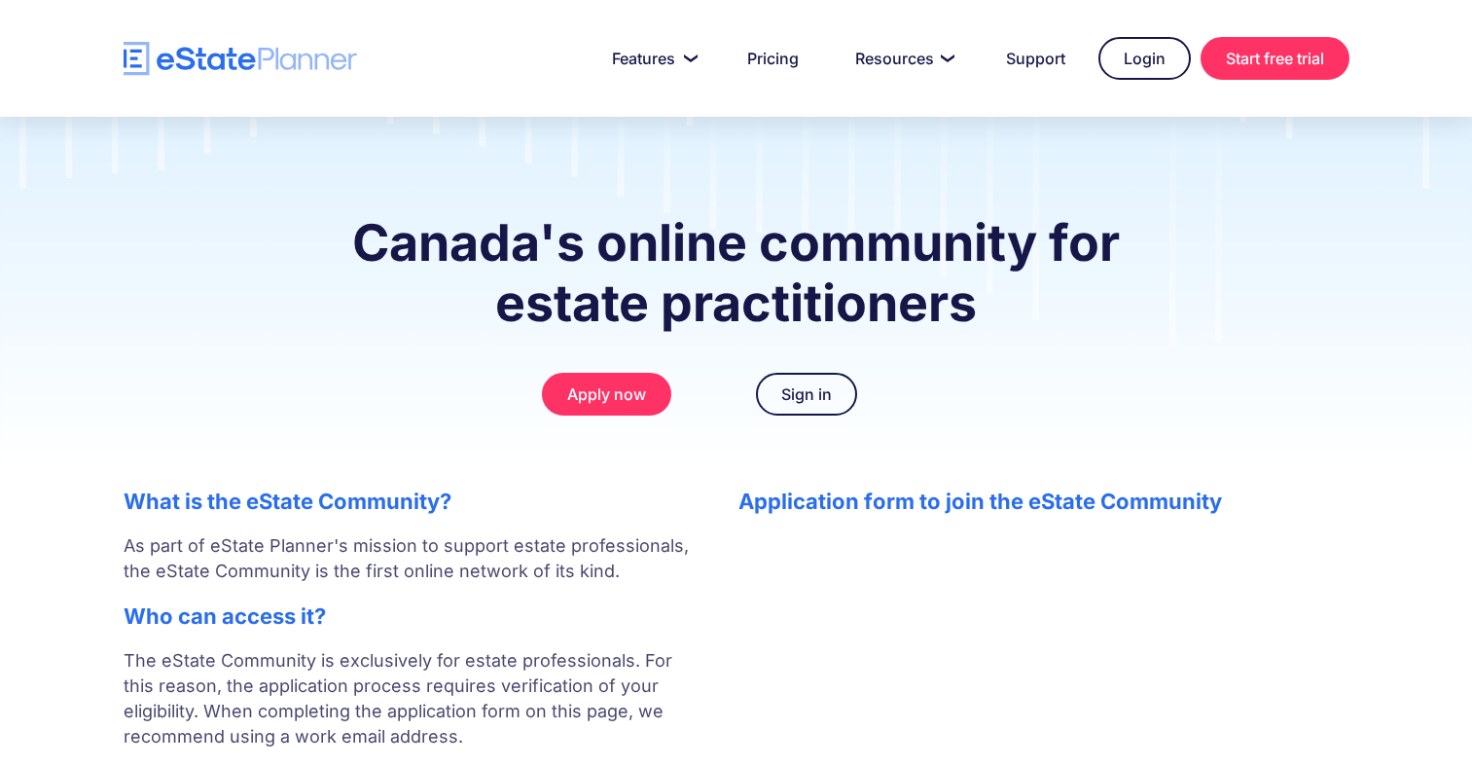 This screenshot has height=766, width=1472. Describe the element at coordinates (606, 394) in the screenshot. I see `a: Apply now` at that location.